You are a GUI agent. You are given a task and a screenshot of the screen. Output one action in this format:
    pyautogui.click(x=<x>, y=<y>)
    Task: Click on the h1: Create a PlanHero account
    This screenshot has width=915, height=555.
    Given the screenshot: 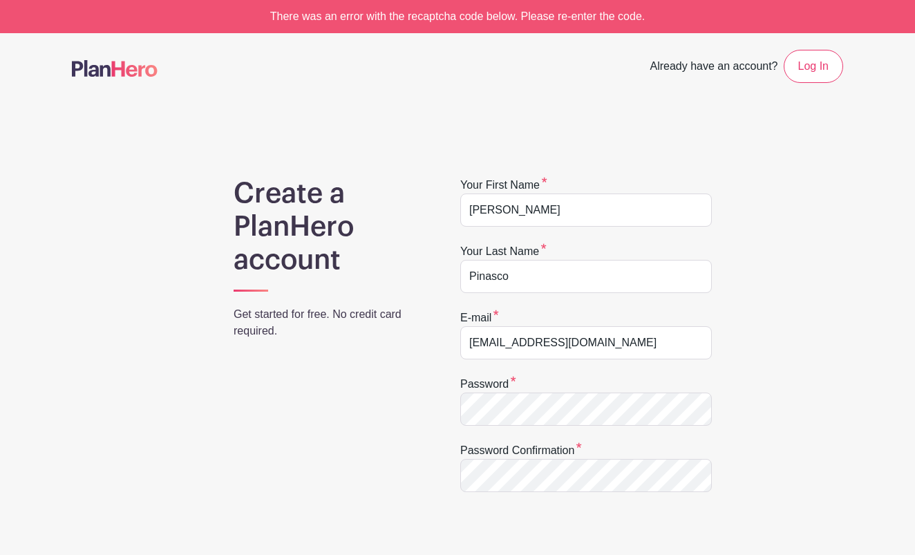 What is the action you would take?
    pyautogui.click(x=329, y=227)
    